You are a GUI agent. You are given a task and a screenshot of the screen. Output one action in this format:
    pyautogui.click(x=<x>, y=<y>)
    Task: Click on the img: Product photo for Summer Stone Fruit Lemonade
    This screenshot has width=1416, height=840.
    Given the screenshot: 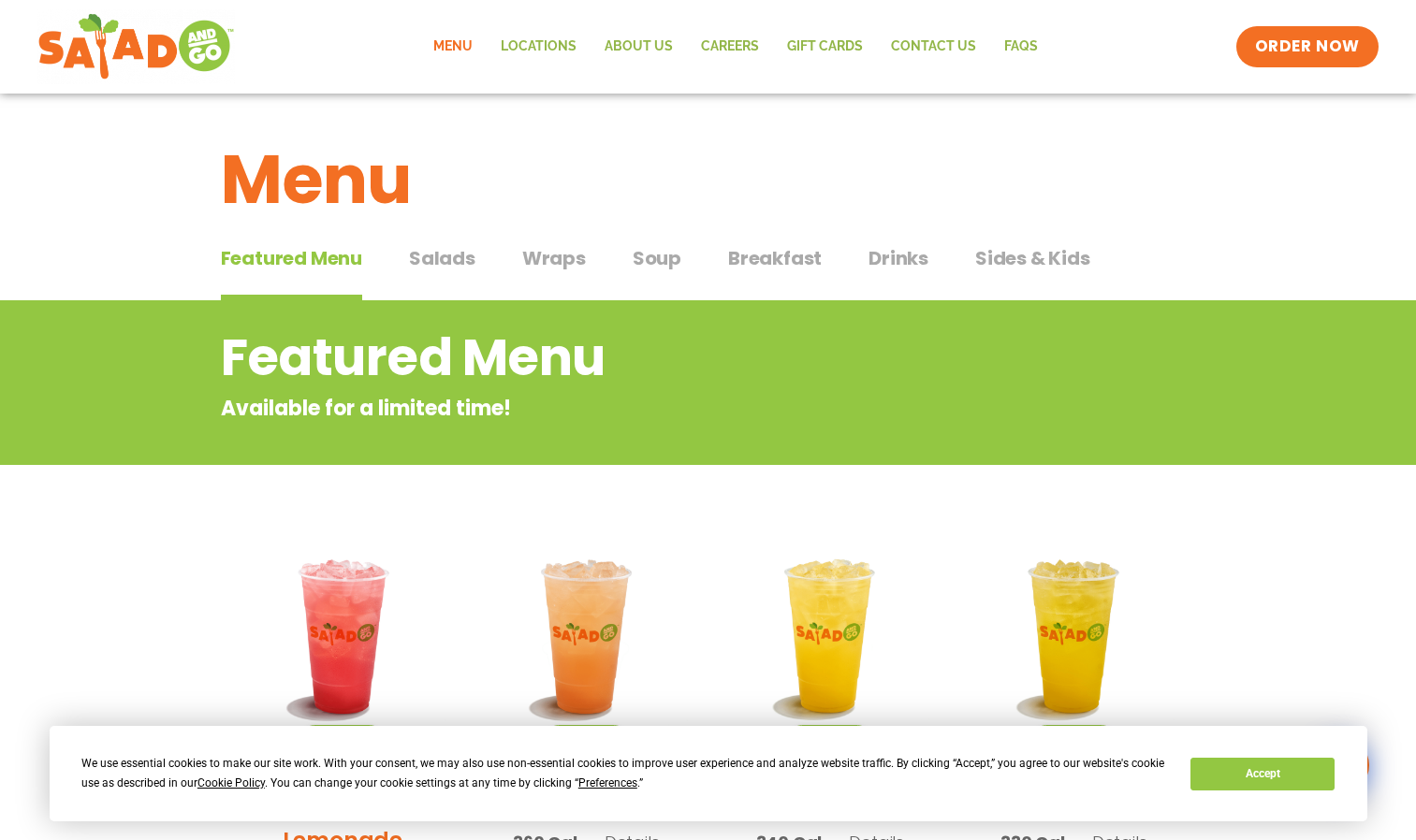 What is the action you would take?
    pyautogui.click(x=586, y=636)
    